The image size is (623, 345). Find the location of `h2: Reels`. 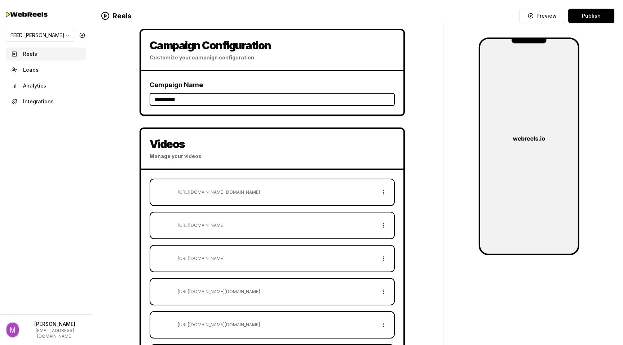

h2: Reels is located at coordinates (116, 16).